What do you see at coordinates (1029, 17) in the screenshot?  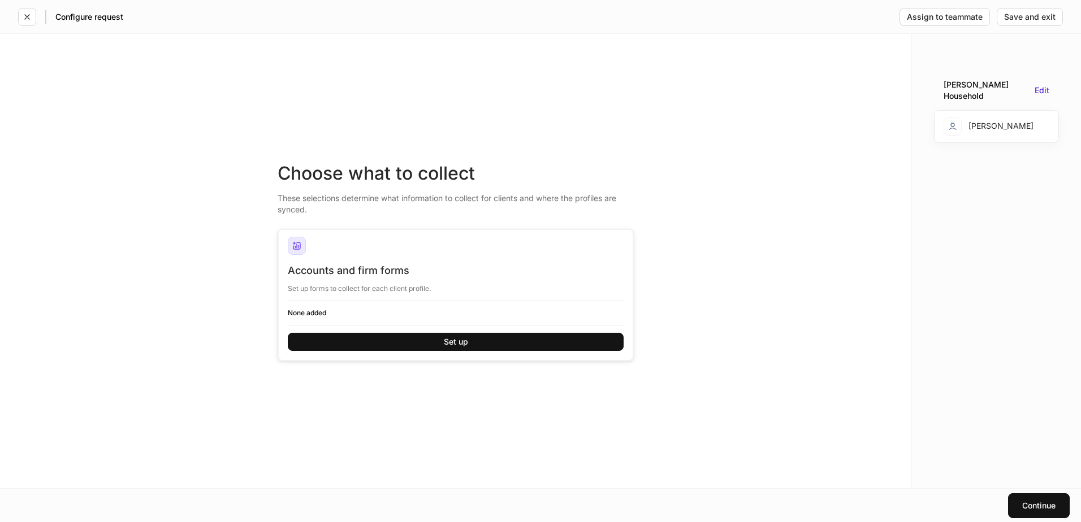 I see `button: Save and exit` at bounding box center [1029, 17].